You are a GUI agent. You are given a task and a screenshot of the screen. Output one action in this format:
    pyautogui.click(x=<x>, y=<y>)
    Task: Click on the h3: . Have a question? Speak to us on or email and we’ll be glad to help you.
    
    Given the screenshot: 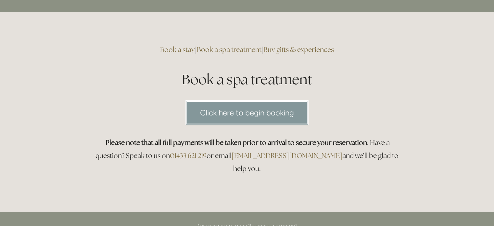 What is the action you would take?
    pyautogui.click(x=247, y=156)
    